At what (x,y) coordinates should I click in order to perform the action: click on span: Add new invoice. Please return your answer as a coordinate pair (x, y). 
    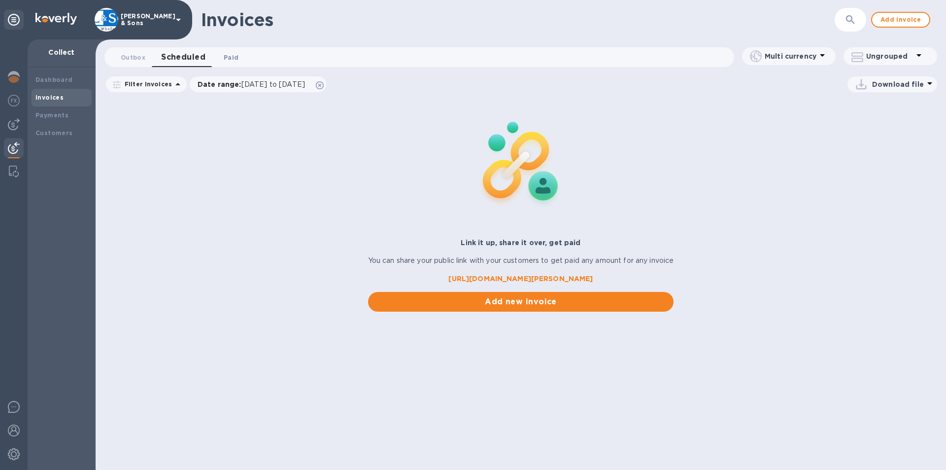
    Looking at the image, I should click on (521, 302).